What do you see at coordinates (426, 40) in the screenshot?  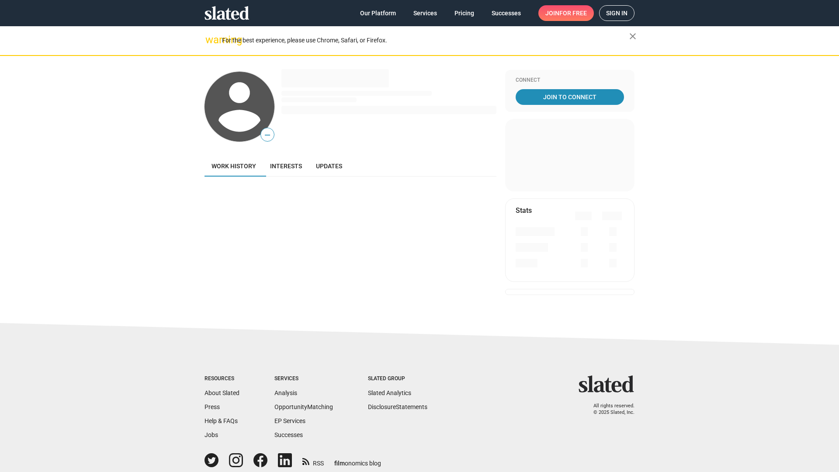 I see `div: For the best experience, please use Chrome, Safari, or Firefox.` at bounding box center [426, 40].